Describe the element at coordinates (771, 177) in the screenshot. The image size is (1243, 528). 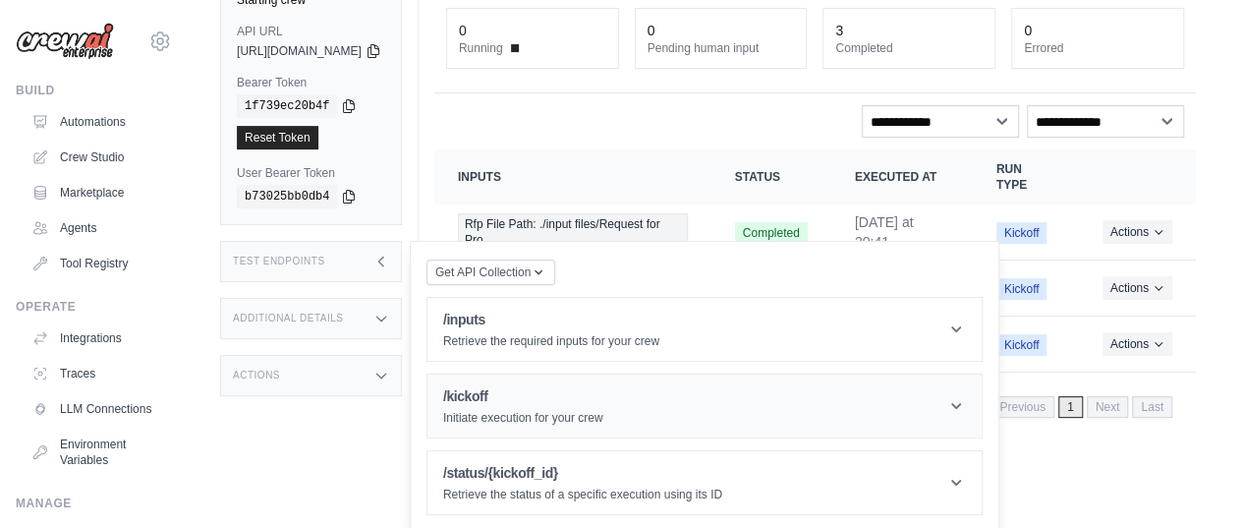
I see `th: Status` at that location.